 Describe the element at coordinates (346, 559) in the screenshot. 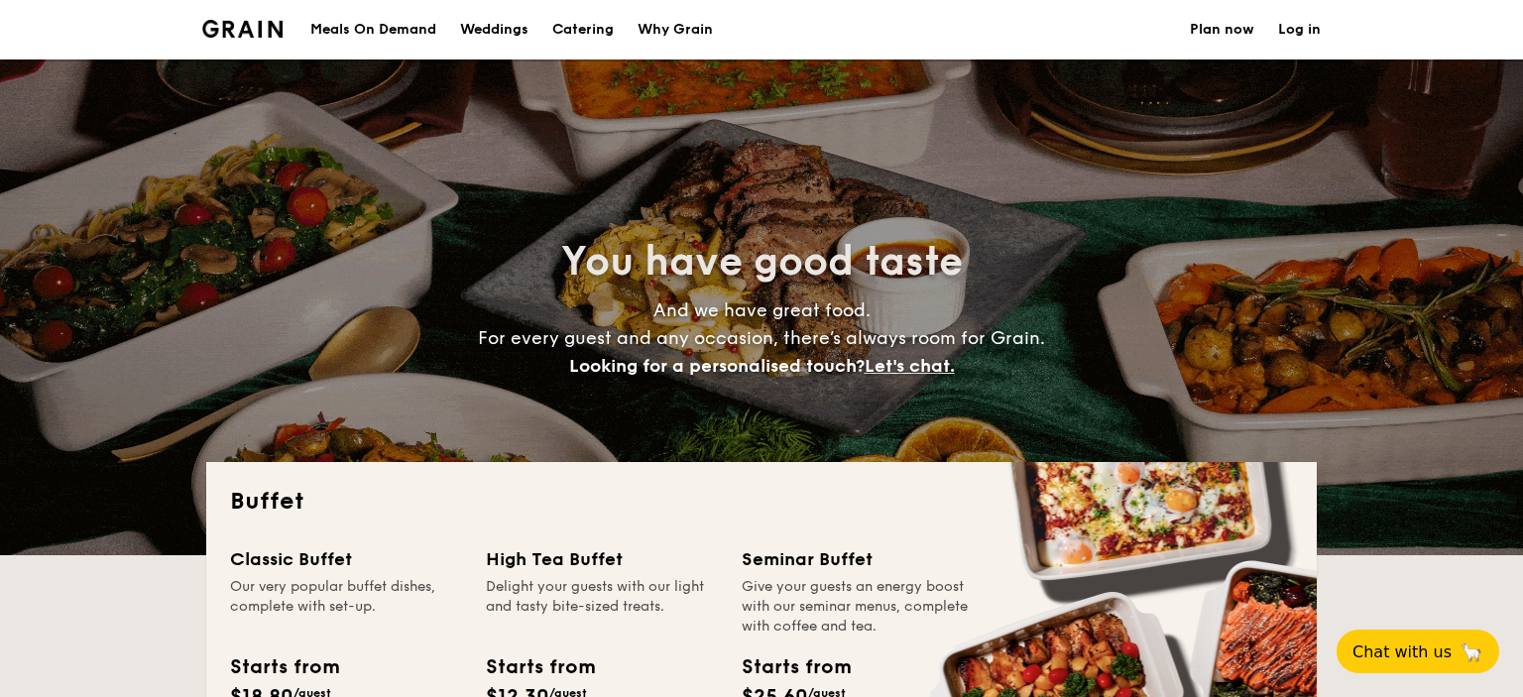

I see `div: Classic Buffet` at that location.